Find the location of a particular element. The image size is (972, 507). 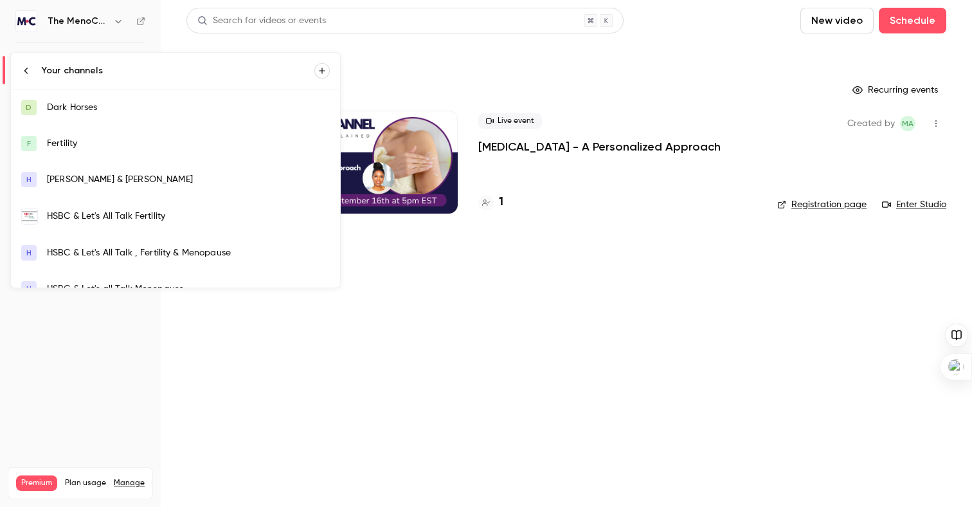

div: Fertility is located at coordinates (188, 143).